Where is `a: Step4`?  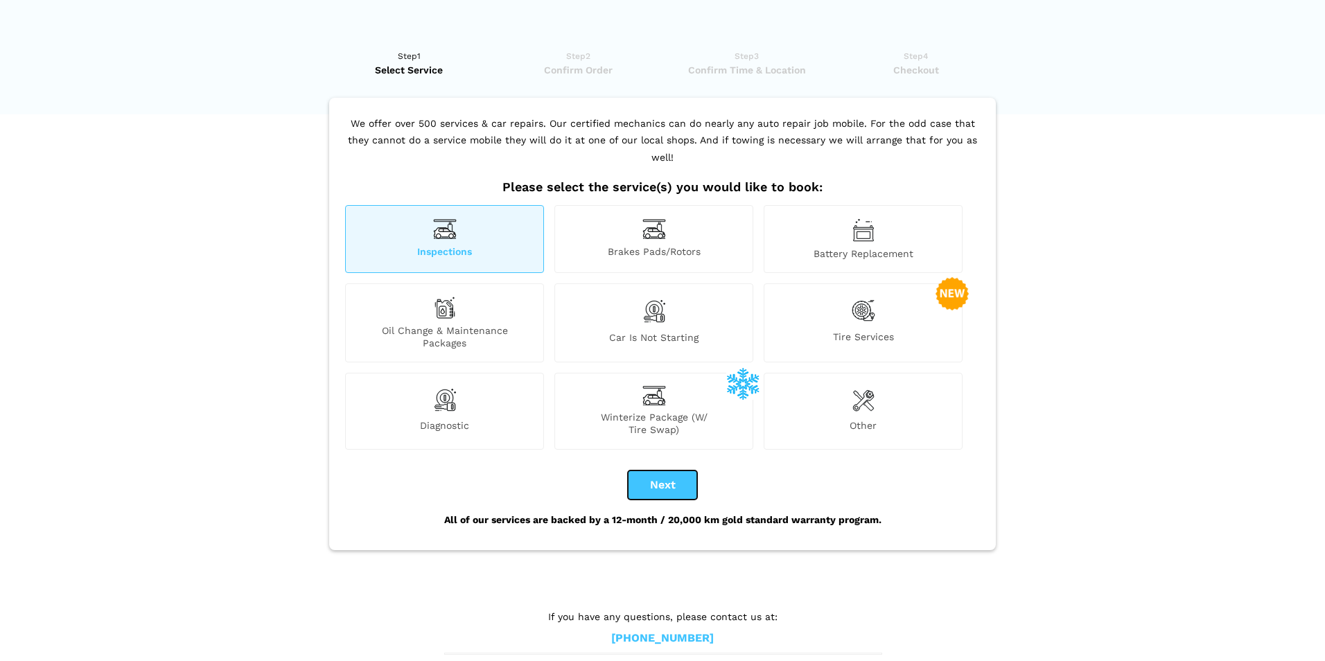
a: Step4 is located at coordinates (915, 63).